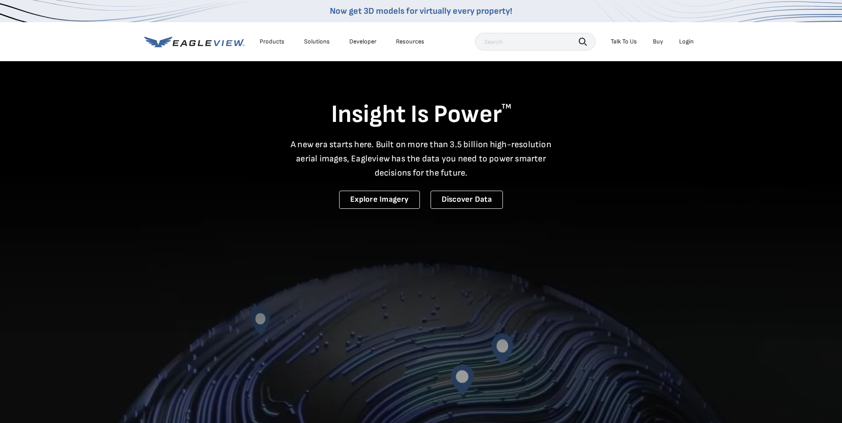  Describe the element at coordinates (657, 42) in the screenshot. I see `a: Buy` at that location.